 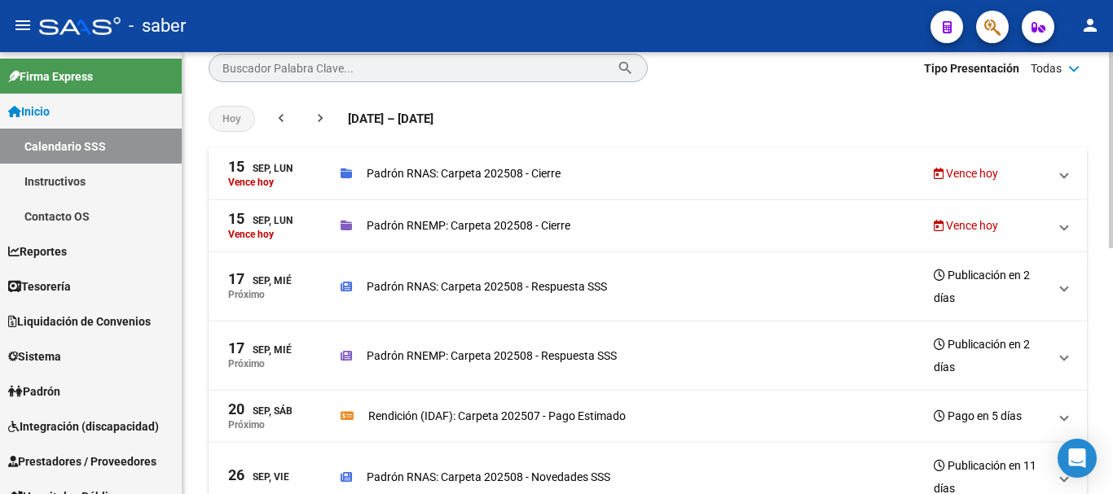 What do you see at coordinates (260, 411) in the screenshot?
I see `div: Sep, Sáb` at bounding box center [260, 411].